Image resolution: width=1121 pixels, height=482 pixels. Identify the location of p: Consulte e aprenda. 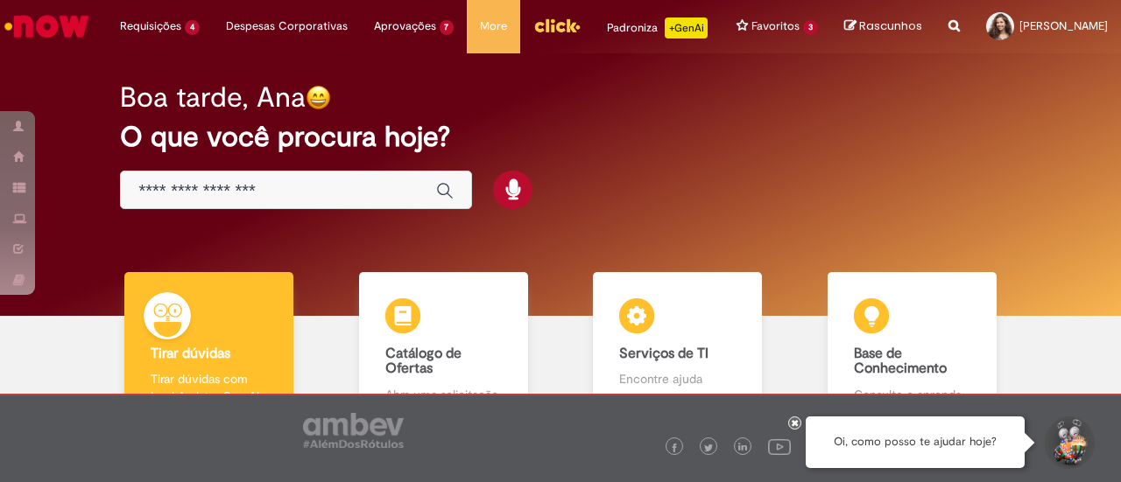
(911, 395).